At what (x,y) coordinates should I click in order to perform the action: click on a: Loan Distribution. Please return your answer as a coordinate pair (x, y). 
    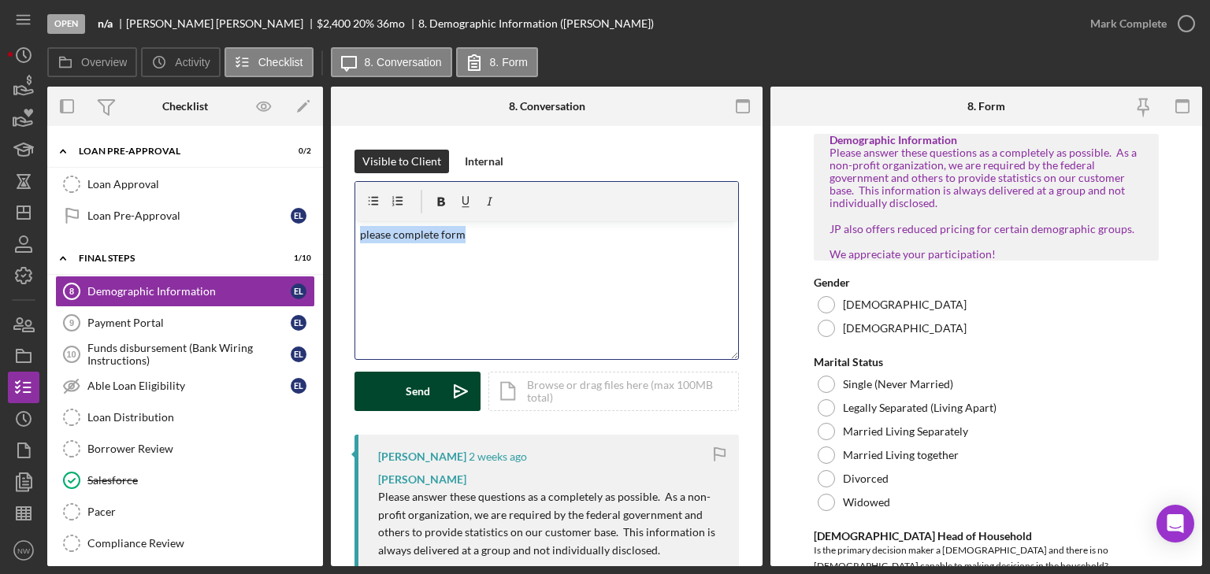
    Looking at the image, I should click on (185, 418).